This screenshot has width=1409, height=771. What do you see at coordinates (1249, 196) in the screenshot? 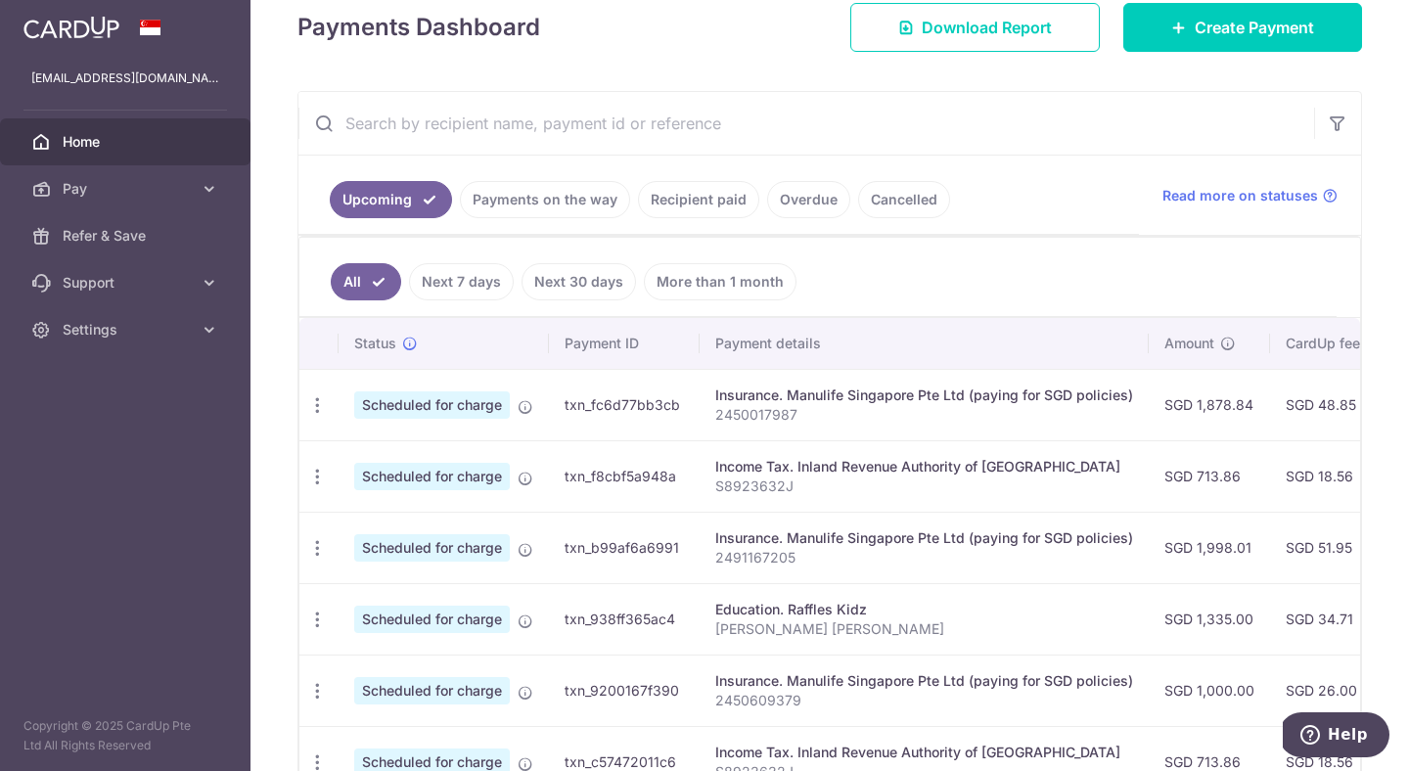
I see `a: Read more on statuses` at bounding box center [1249, 196].